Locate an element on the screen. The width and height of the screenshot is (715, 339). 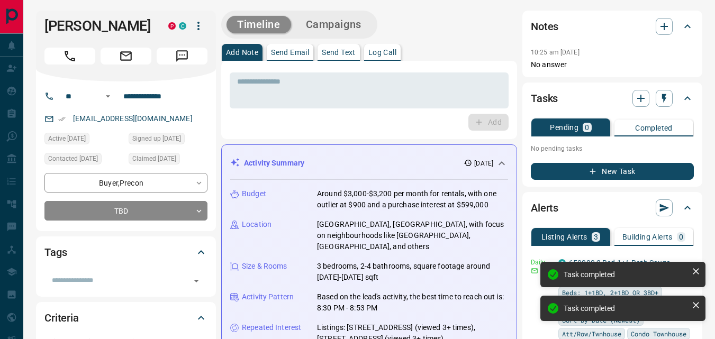
p: Send Email is located at coordinates (290, 52).